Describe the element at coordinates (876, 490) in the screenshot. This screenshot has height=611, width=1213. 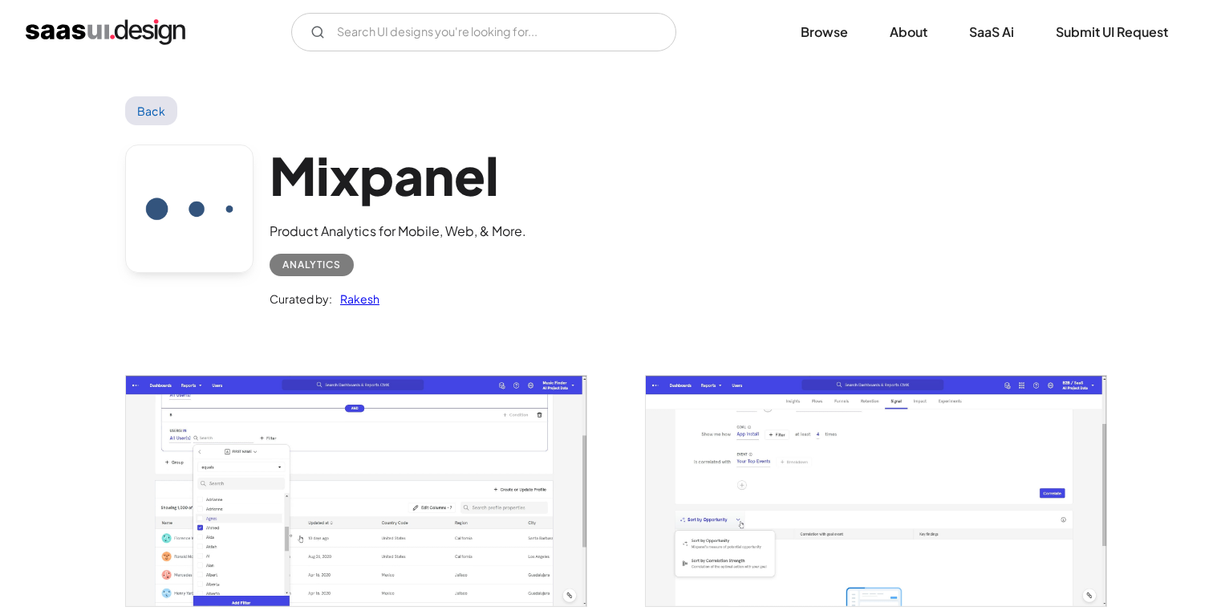
I see `img: 601bf2794408680ea79154b0_Mixpanel%20sortby-min.jpg` at that location.